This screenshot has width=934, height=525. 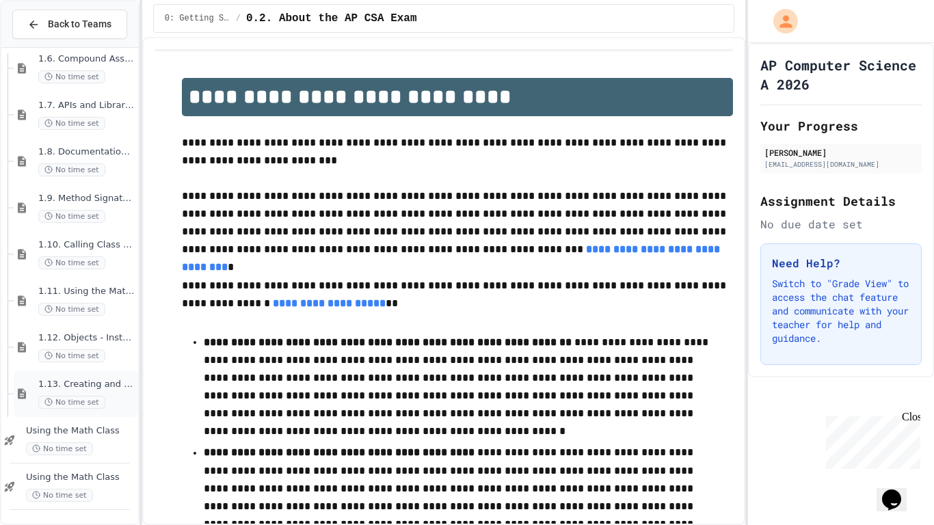 I want to click on span: Back to Teams, so click(x=79, y=24).